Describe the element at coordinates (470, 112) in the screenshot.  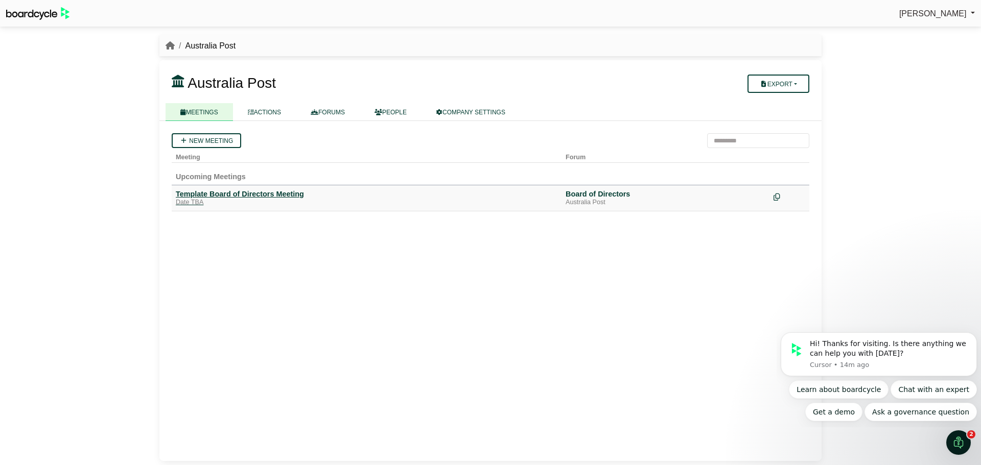
I see `a: COMPANY SETTINGS` at that location.